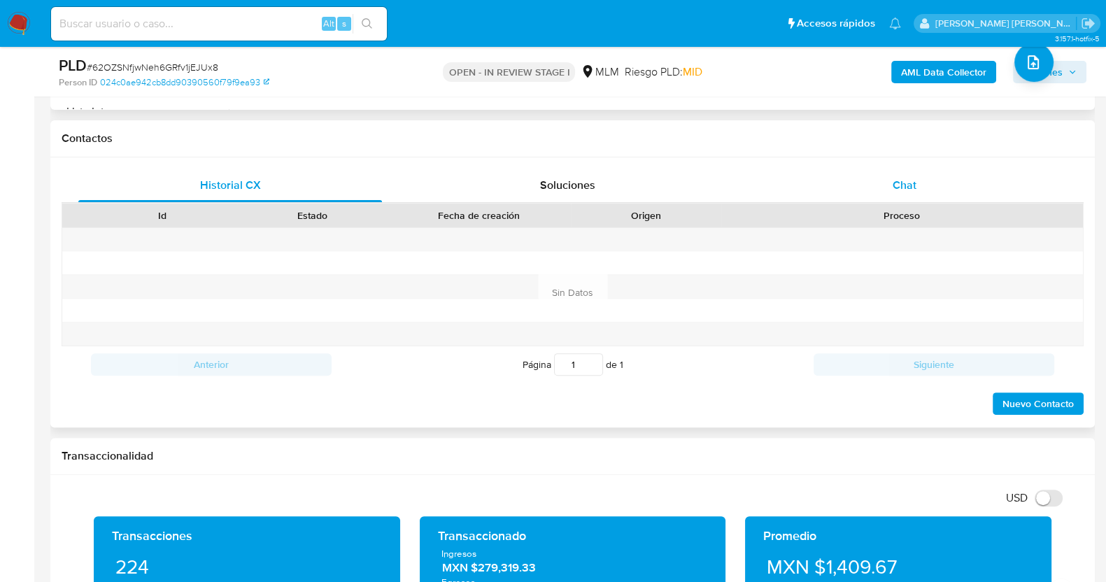 The image size is (1106, 582). What do you see at coordinates (663, 72) in the screenshot?
I see `span: Riesgo PLD:` at bounding box center [663, 72].